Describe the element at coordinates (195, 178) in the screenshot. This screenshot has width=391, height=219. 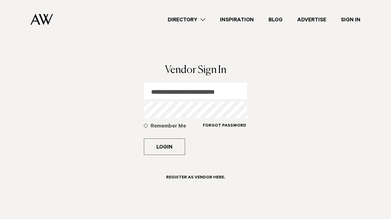
I see `h6: Register as Vendor here.` at that location.